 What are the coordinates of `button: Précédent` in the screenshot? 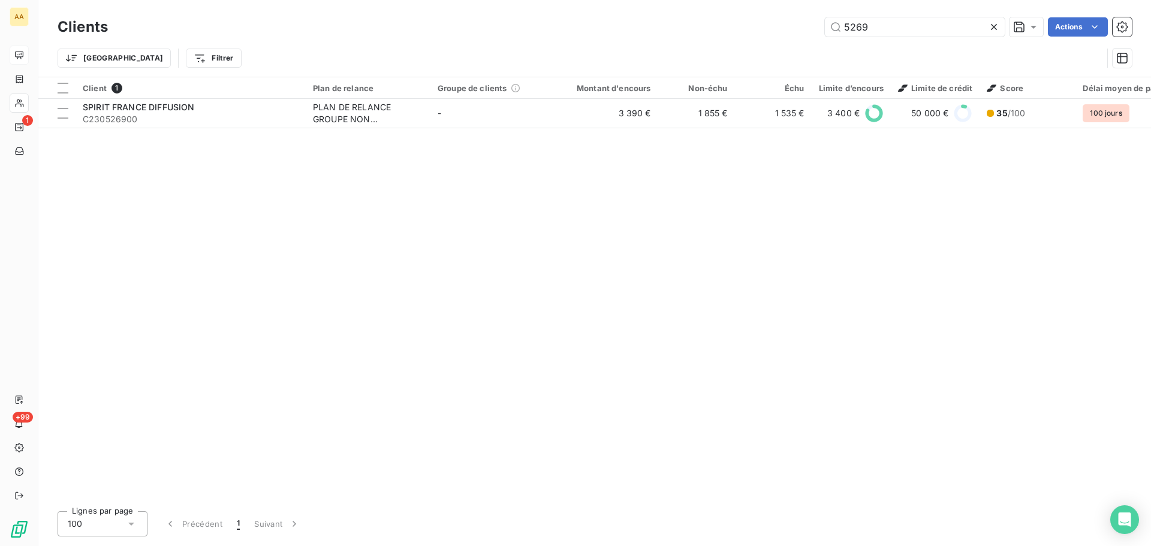 It's located at (193, 524).